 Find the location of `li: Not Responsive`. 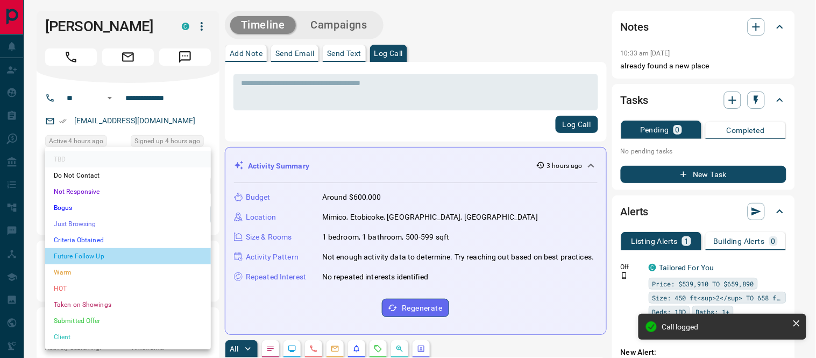

li: Not Responsive is located at coordinates (128, 191).